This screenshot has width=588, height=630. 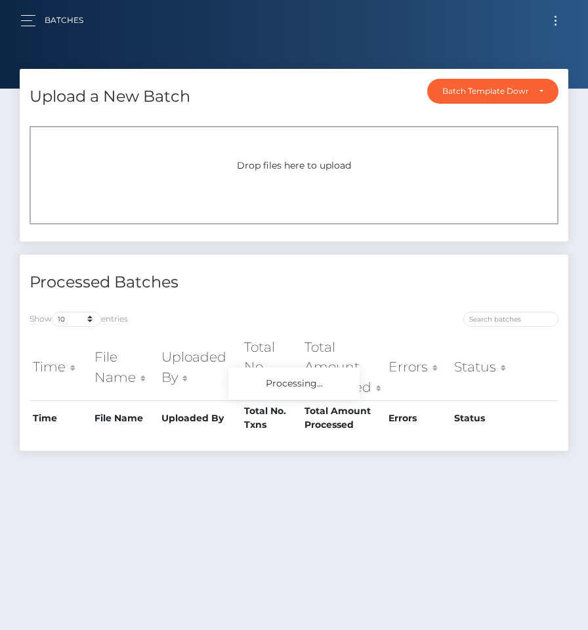 What do you see at coordinates (493, 91) in the screenshot?
I see `button: Batch Template Download` at bounding box center [493, 91].